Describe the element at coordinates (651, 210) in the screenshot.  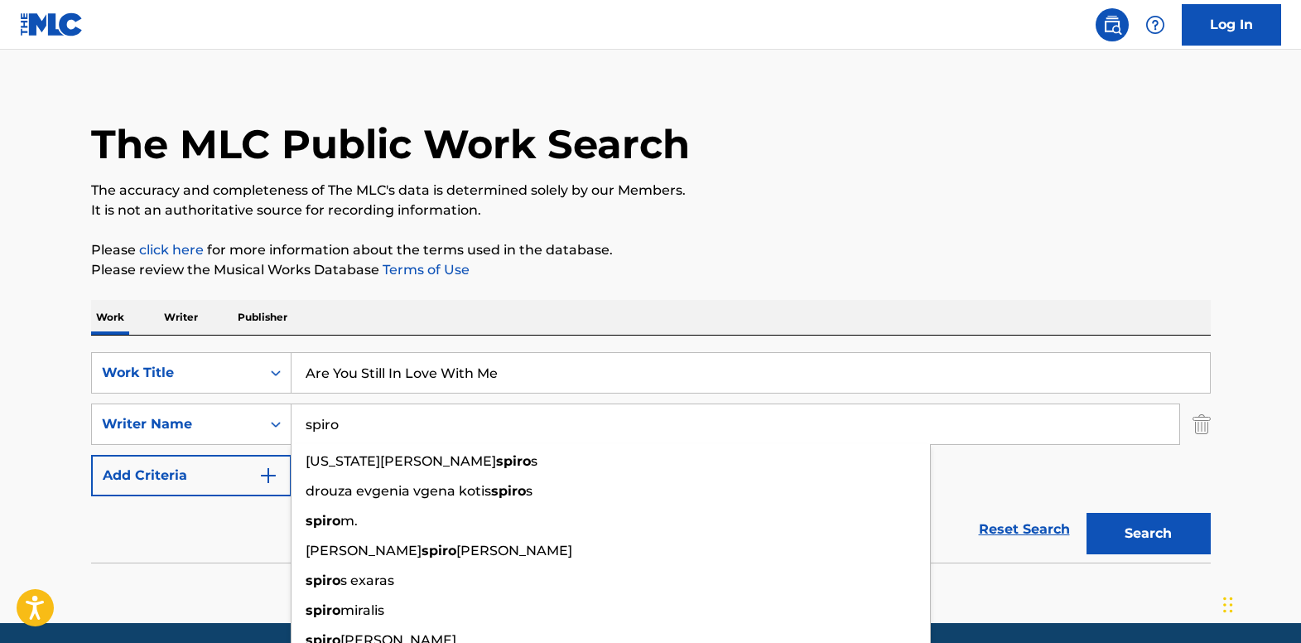
I see `p: It is not an authoritative source for recording information.` at that location.